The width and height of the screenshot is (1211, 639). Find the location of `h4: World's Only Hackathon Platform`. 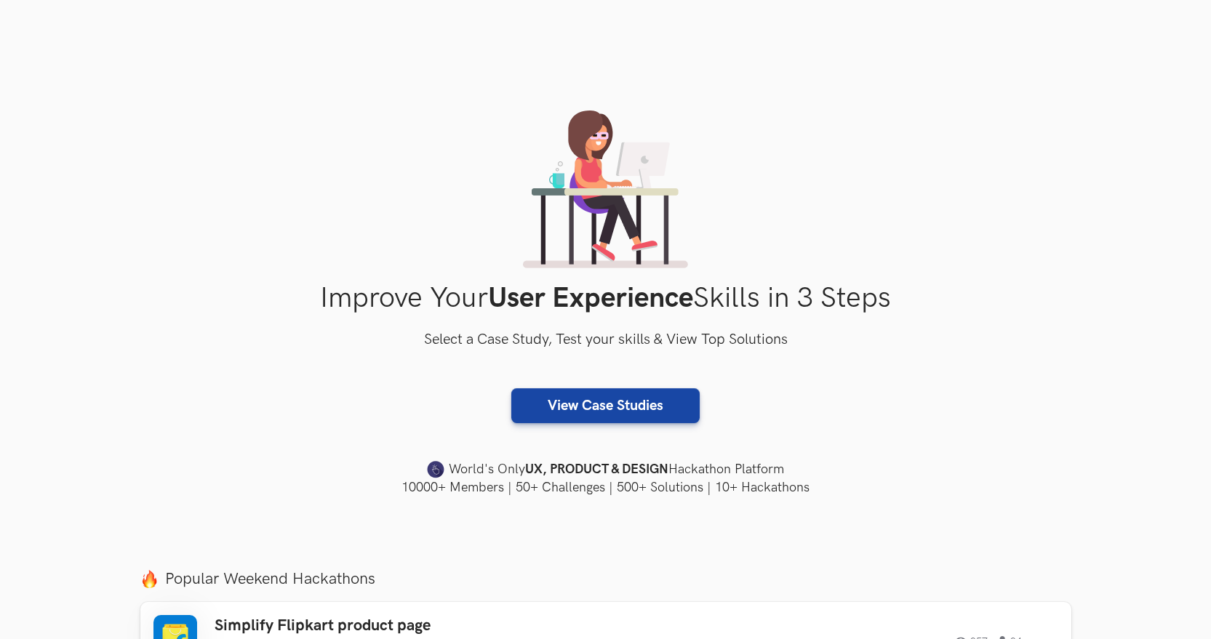

h4: World's Only Hackathon Platform is located at coordinates (606, 470).